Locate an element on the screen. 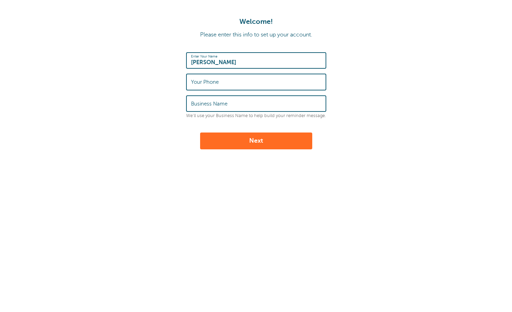 This screenshot has width=512, height=312. button: Next is located at coordinates (256, 141).